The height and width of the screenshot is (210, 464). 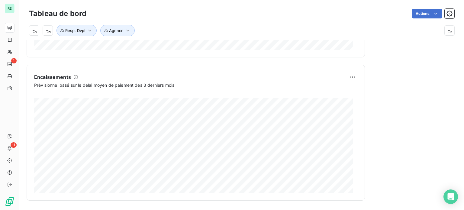 I want to click on button: Agence, so click(x=117, y=30).